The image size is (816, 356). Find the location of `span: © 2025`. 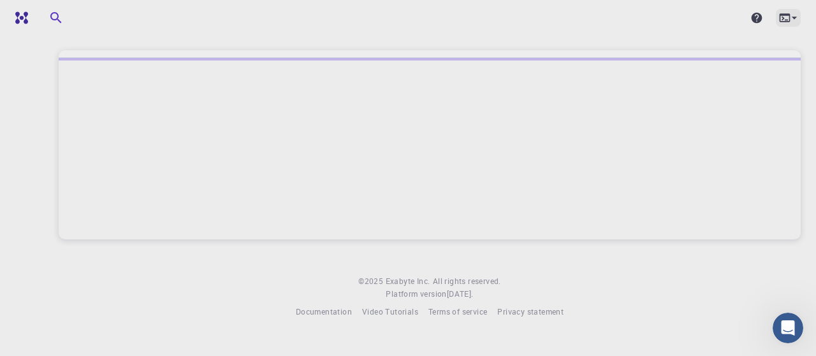

span: © 2025 is located at coordinates (372, 282).